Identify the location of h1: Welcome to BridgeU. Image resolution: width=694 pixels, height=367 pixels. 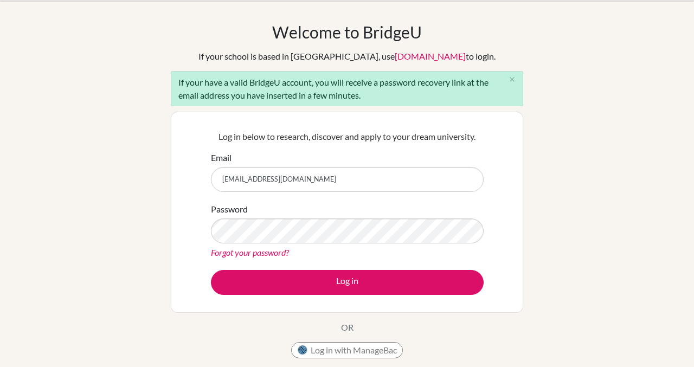
(347, 32).